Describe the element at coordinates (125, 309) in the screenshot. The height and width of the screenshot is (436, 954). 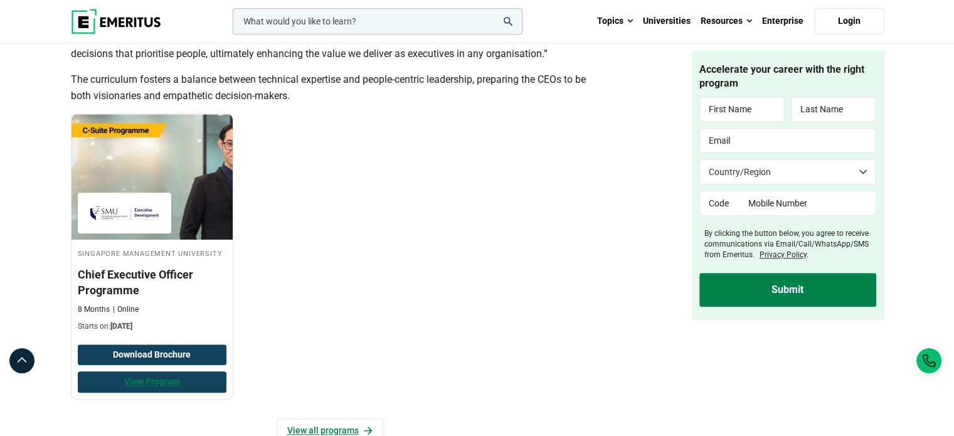
I see `p: Online` at that location.